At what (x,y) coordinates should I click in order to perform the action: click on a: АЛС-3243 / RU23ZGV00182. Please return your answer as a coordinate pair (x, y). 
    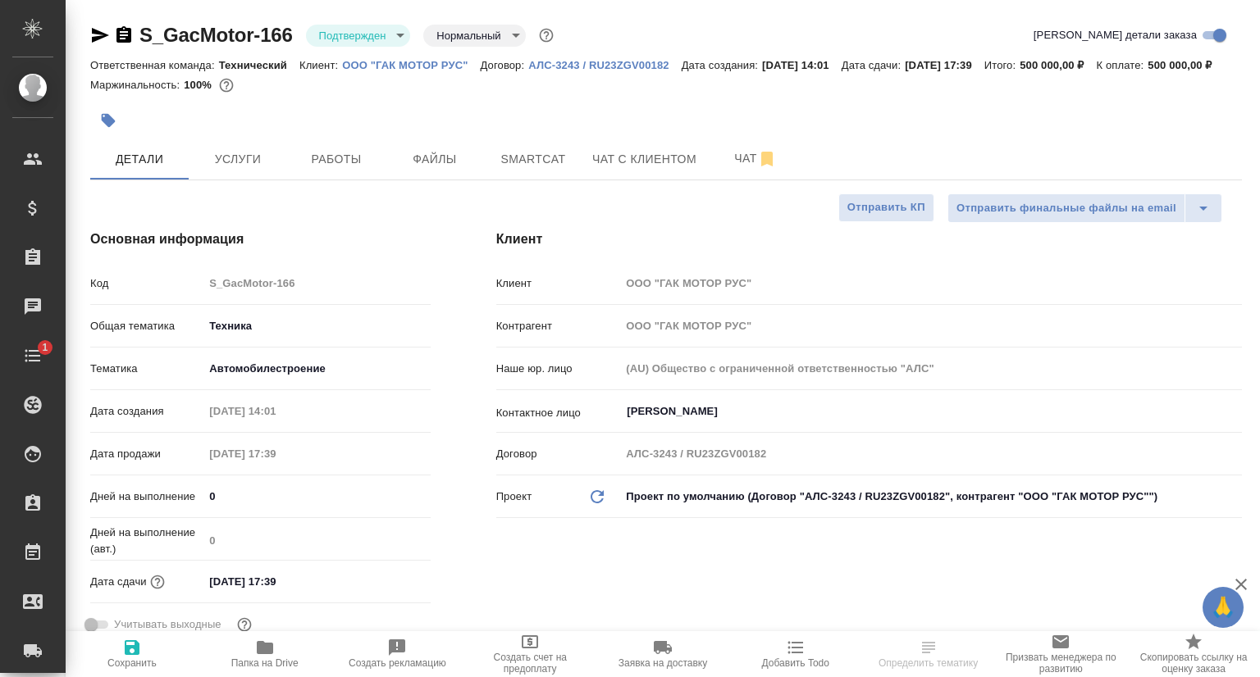
    Looking at the image, I should click on (604, 64).